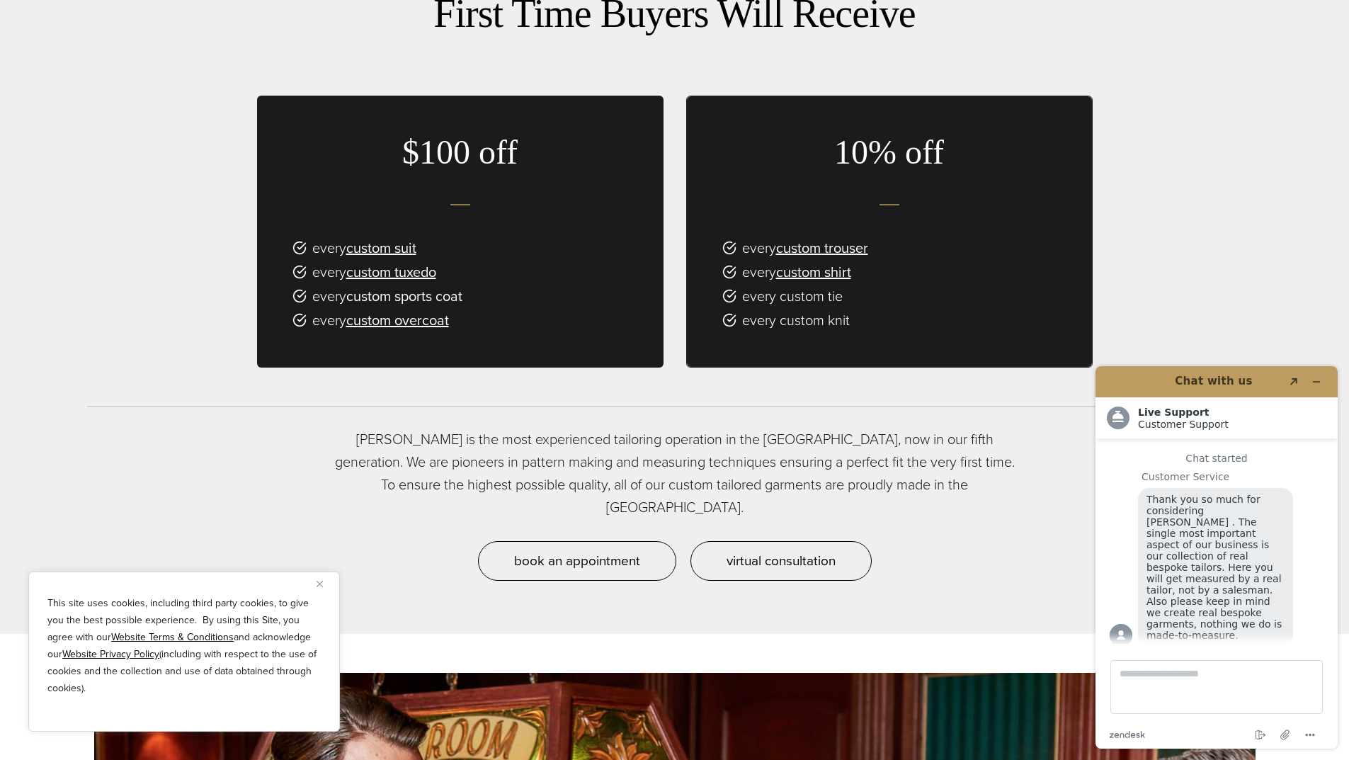 This screenshot has height=760, width=1349. I want to click on u: Website Privacy Policy, so click(110, 654).